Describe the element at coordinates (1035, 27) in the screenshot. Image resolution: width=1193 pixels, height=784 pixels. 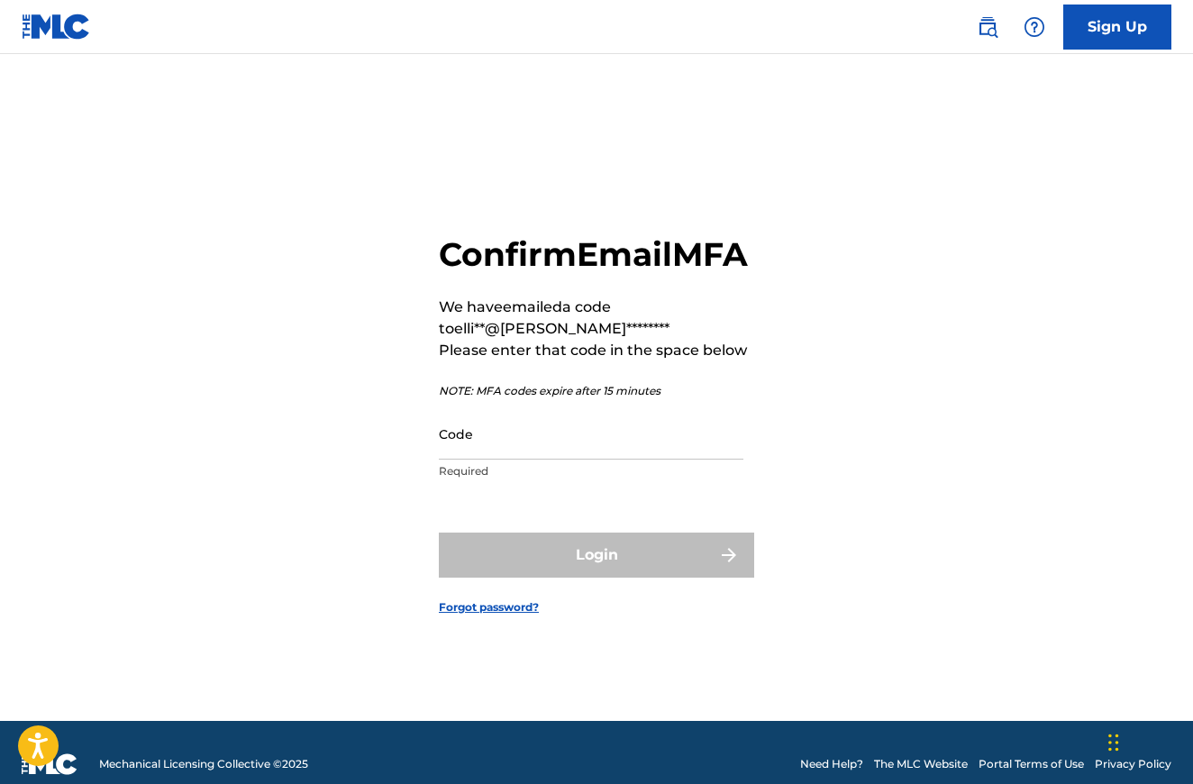
I see `img: help` at that location.